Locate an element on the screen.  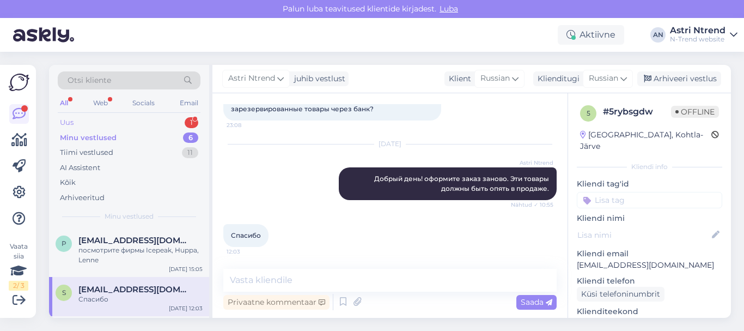
div: Socials is located at coordinates (143, 103).